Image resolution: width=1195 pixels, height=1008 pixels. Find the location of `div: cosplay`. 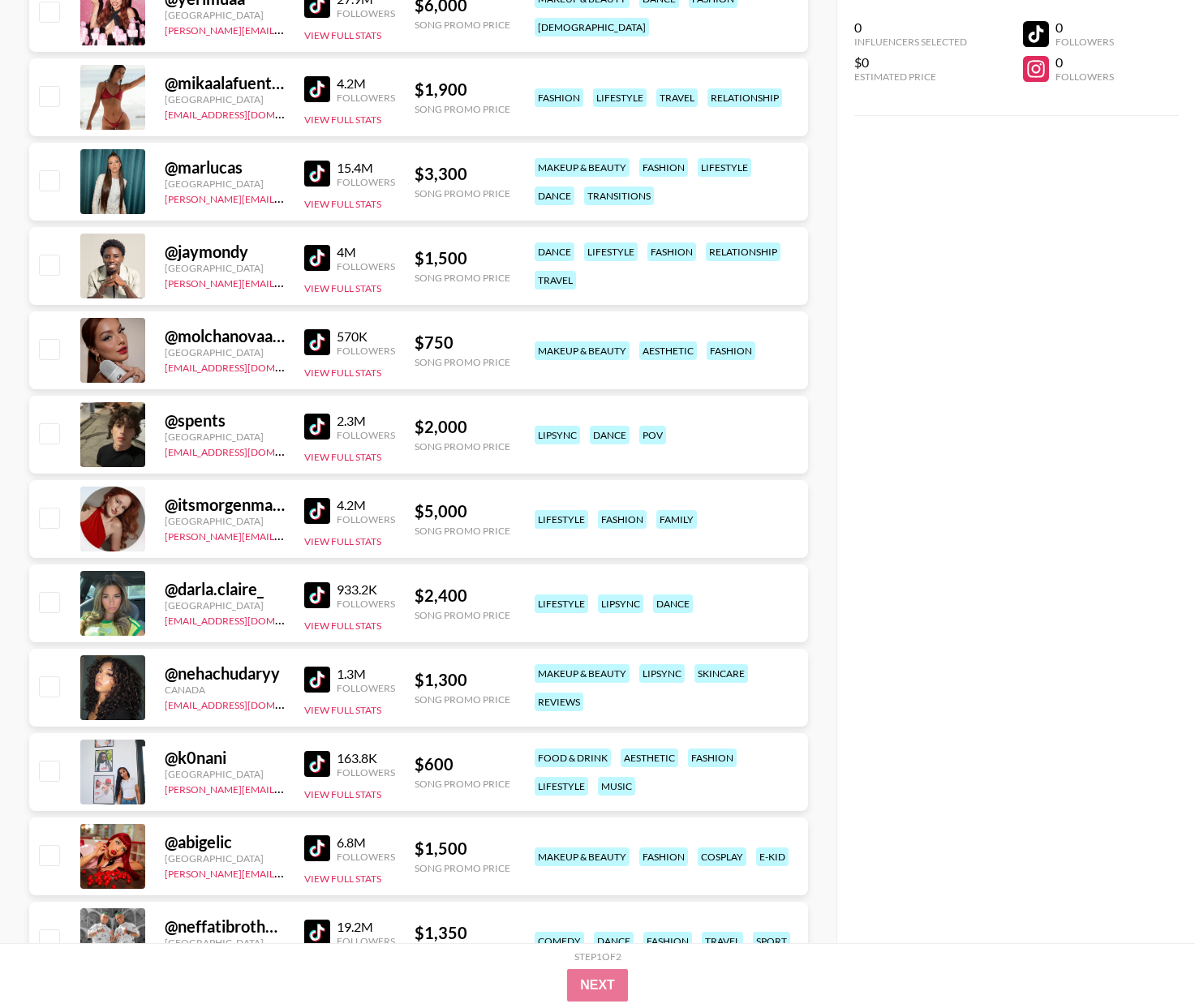

div: cosplay is located at coordinates (722, 856).